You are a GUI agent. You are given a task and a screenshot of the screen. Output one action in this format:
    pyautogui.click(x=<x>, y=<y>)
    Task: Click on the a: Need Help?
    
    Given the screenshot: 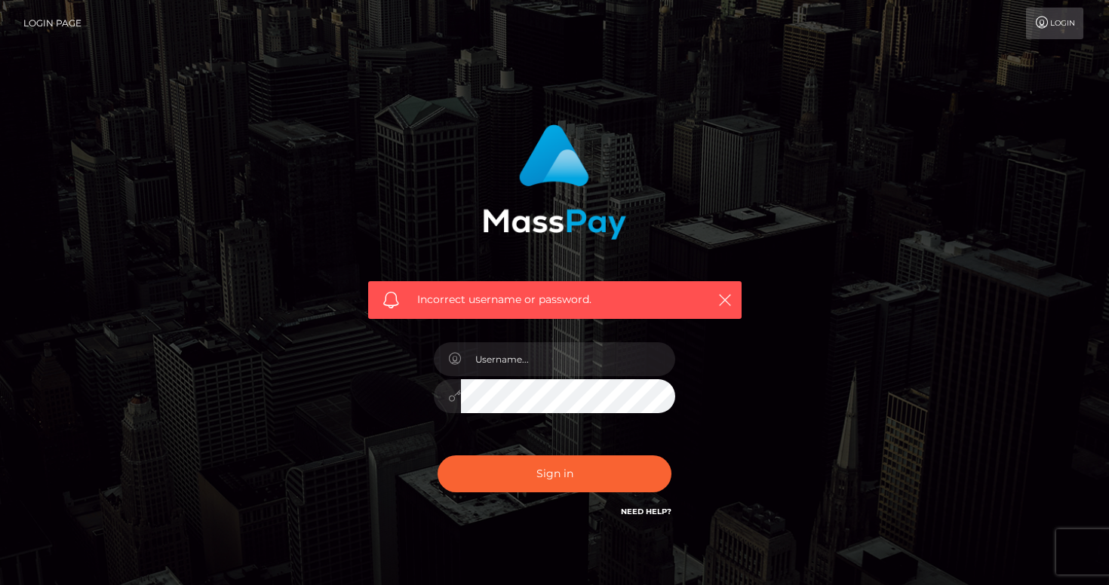 What is the action you would take?
    pyautogui.click(x=646, y=511)
    